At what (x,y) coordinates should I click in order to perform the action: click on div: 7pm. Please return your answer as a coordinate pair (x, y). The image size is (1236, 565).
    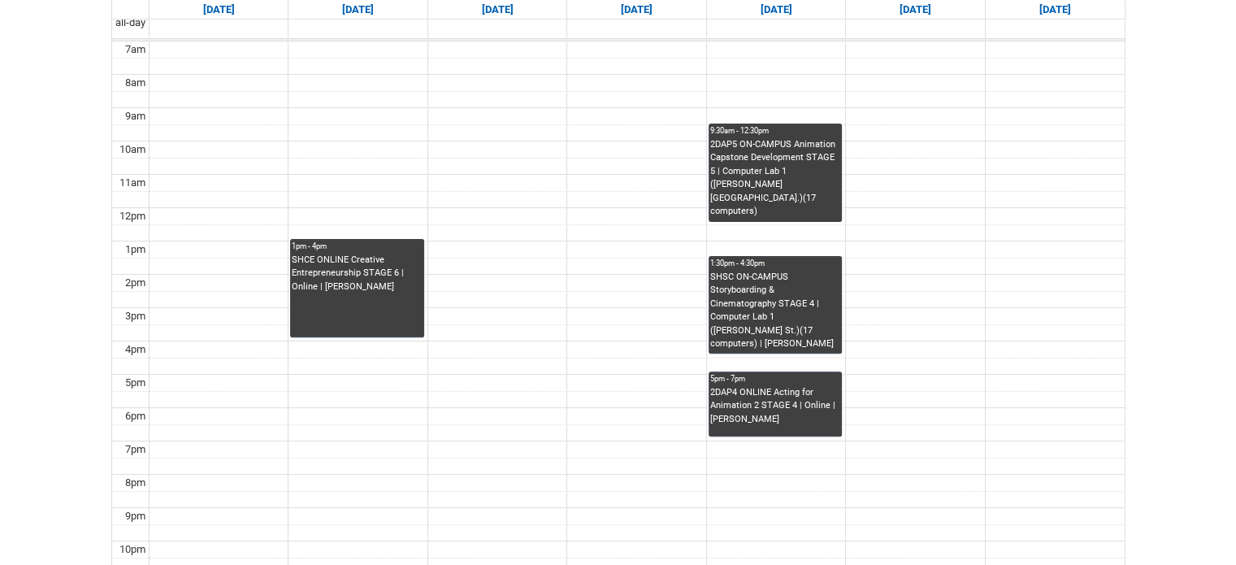
    Looking at the image, I should click on (135, 449).